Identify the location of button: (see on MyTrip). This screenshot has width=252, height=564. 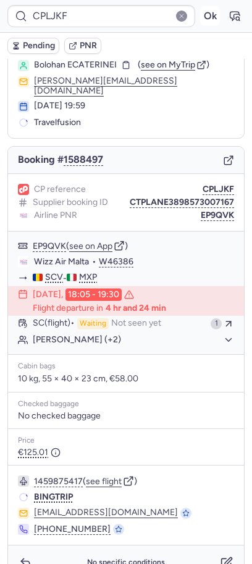
(174, 65).